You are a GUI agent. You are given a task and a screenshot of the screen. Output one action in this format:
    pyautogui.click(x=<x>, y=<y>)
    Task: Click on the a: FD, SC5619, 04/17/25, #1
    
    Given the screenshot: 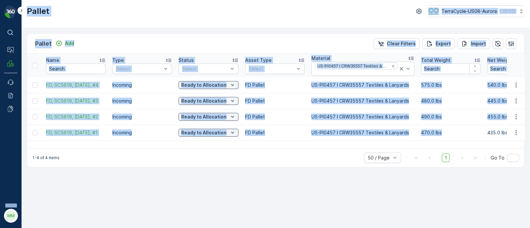 What is the action you would take?
    pyautogui.click(x=76, y=133)
    